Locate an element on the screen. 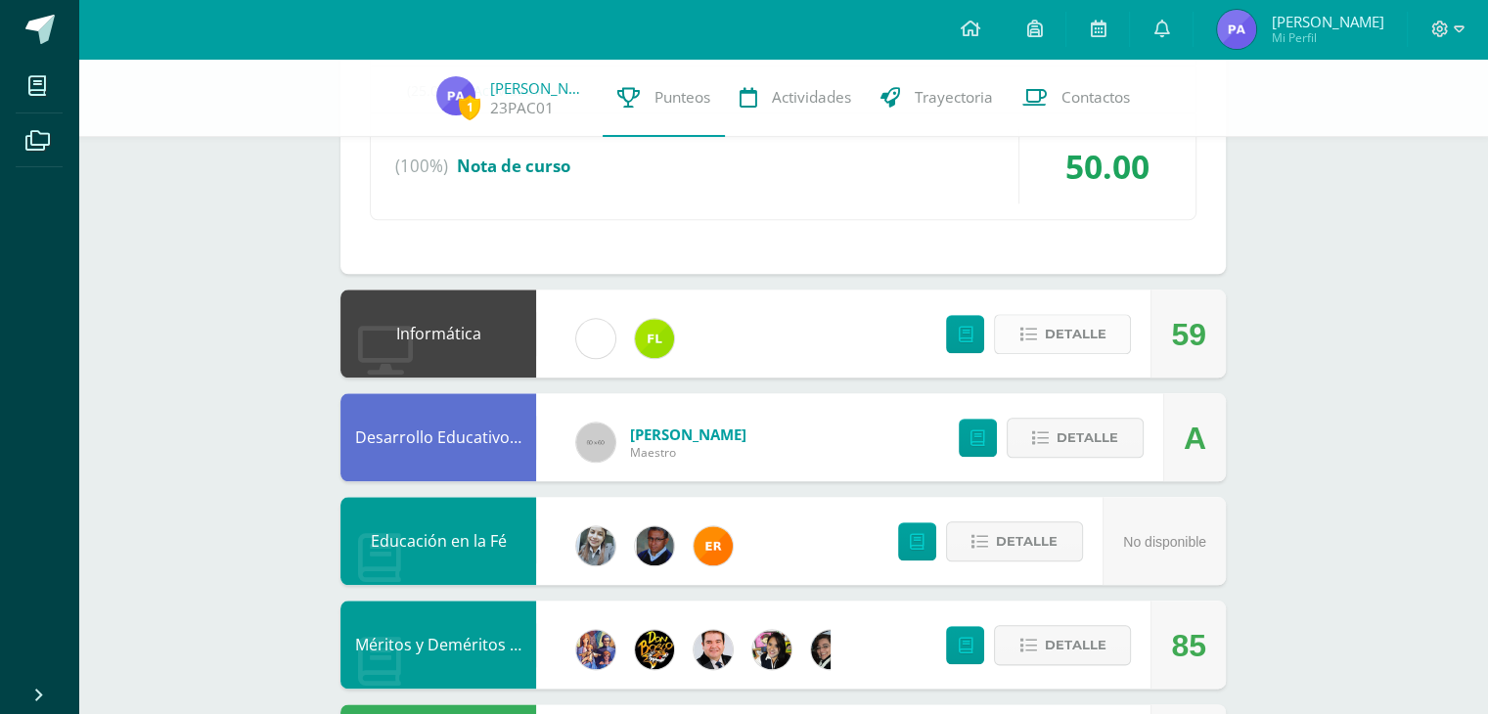  span: Mi Perfil is located at coordinates (1327, 37).